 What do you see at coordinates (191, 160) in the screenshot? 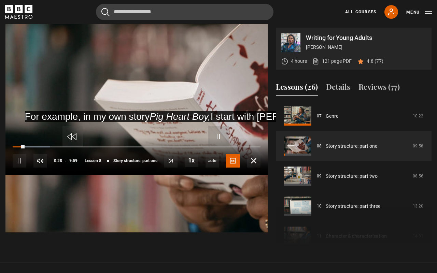
I see `button: Playback Rate` at bounding box center [191, 160].